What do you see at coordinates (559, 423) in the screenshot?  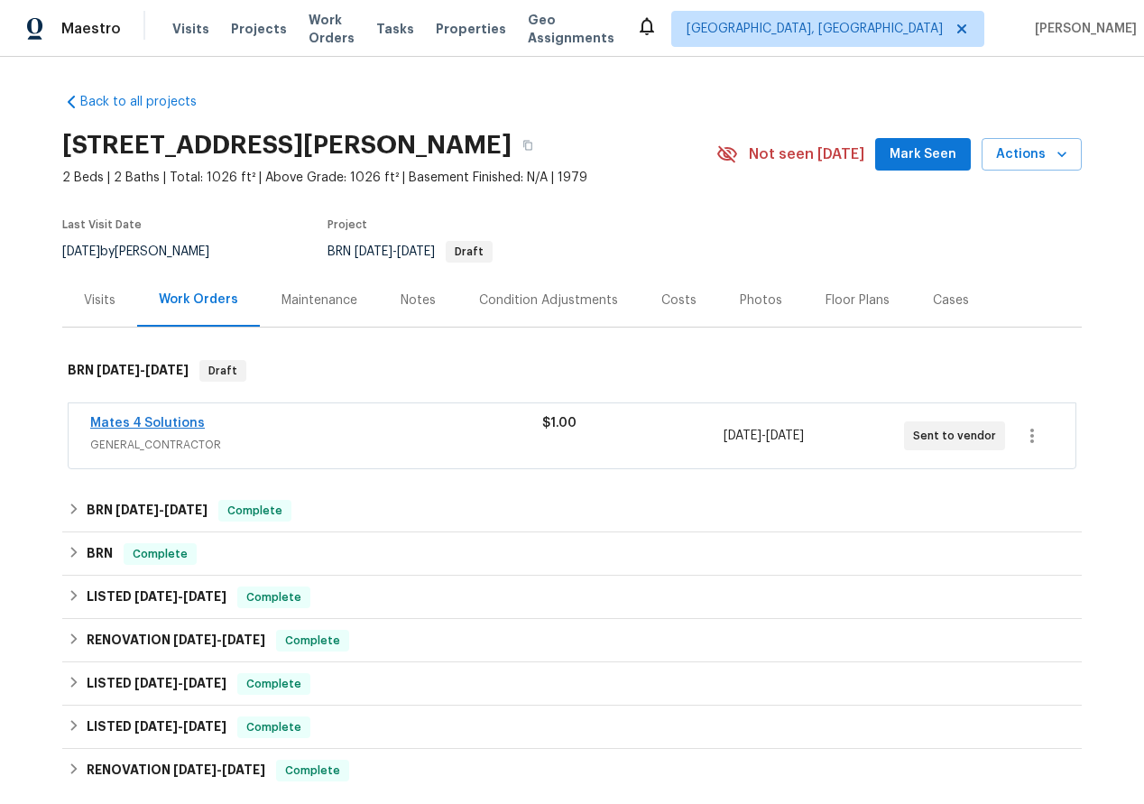 I see `span: $1.00` at bounding box center [559, 423].